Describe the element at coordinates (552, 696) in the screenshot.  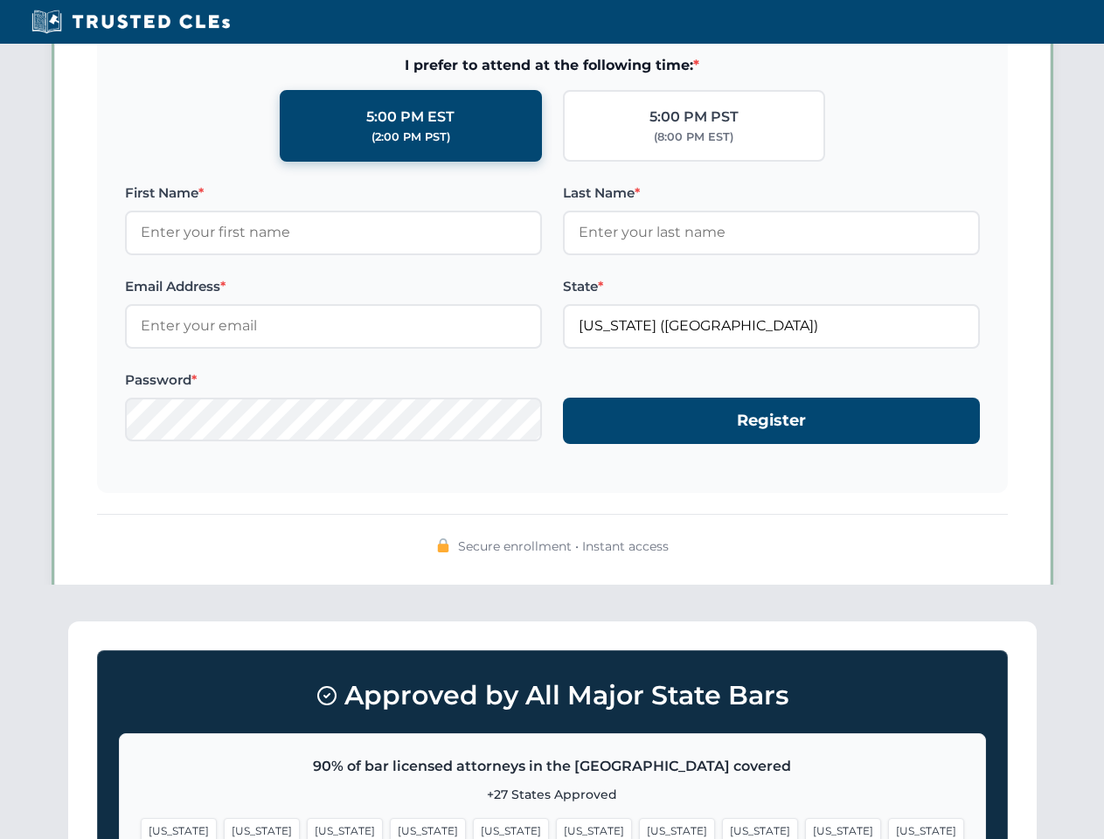
I see `h3: Approved by All Major State Bars` at that location.